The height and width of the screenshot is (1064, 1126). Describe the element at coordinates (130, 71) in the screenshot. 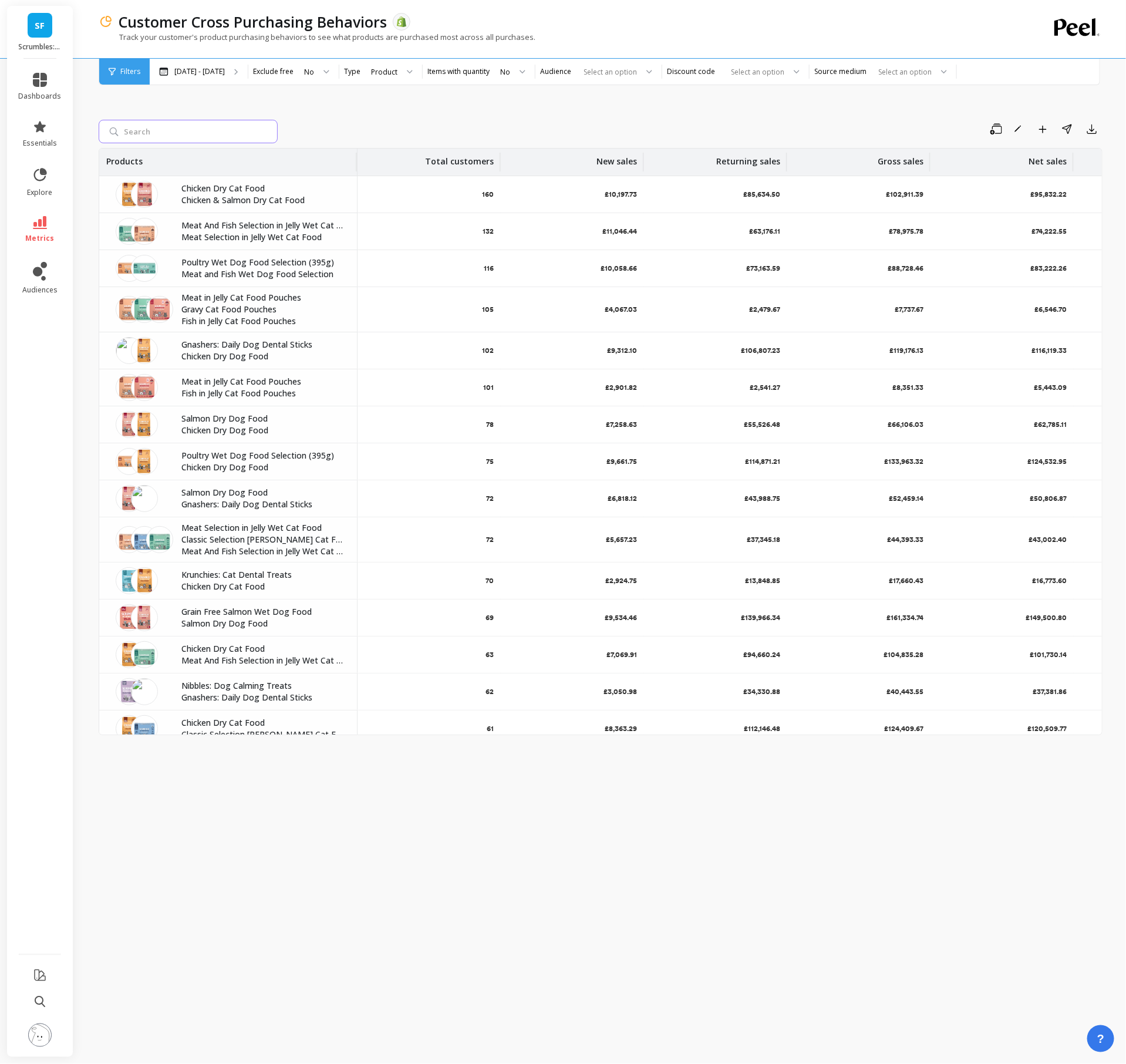

I see `span: Filters` at that location.